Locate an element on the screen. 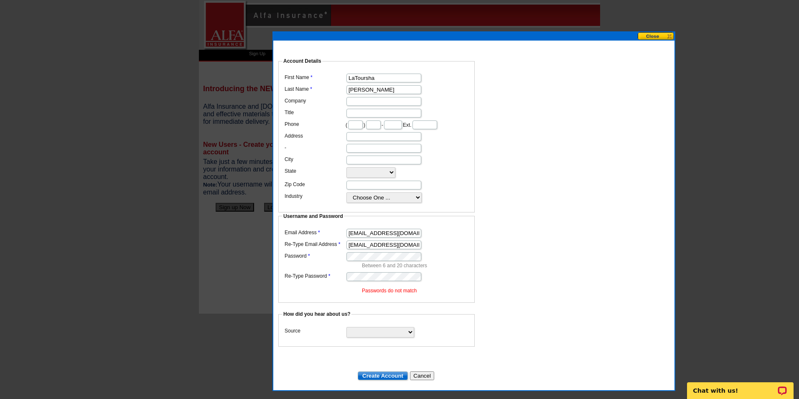 The image size is (799, 399). label: City is located at coordinates (315, 159).